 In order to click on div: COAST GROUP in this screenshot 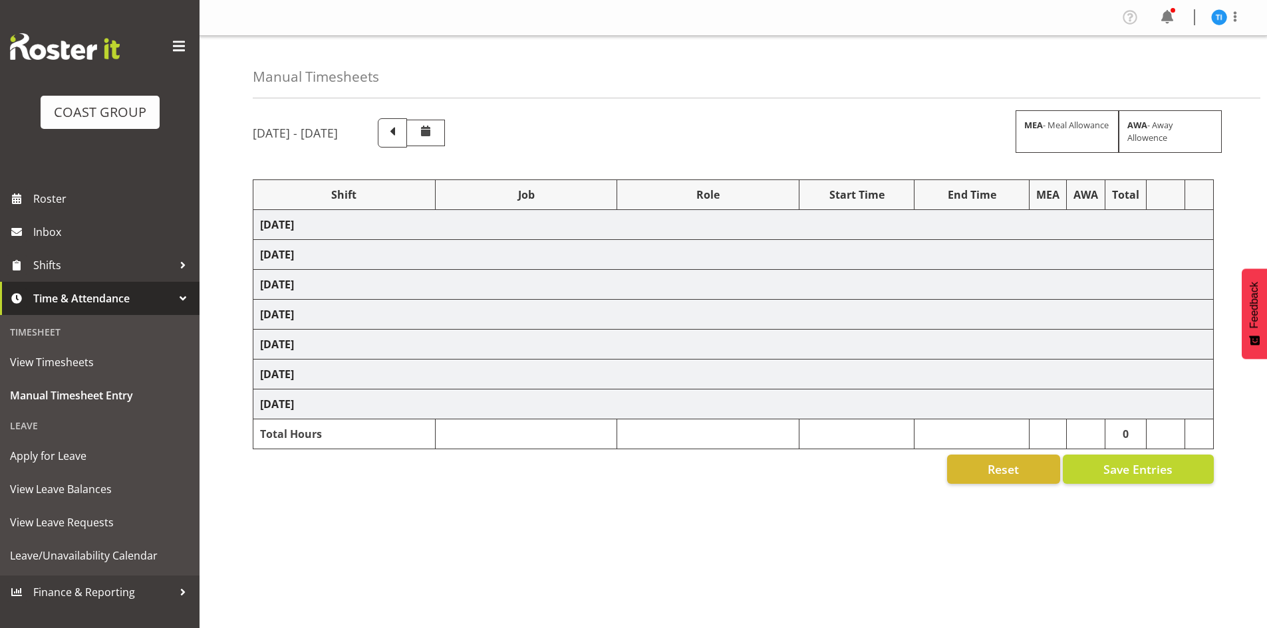, I will do `click(100, 112)`.